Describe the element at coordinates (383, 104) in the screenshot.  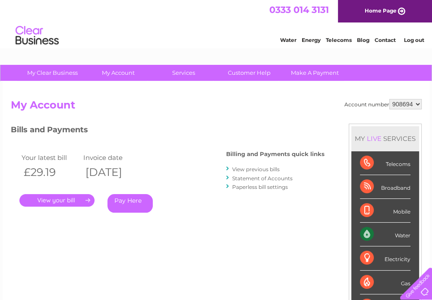
I see `div: Account number` at that location.